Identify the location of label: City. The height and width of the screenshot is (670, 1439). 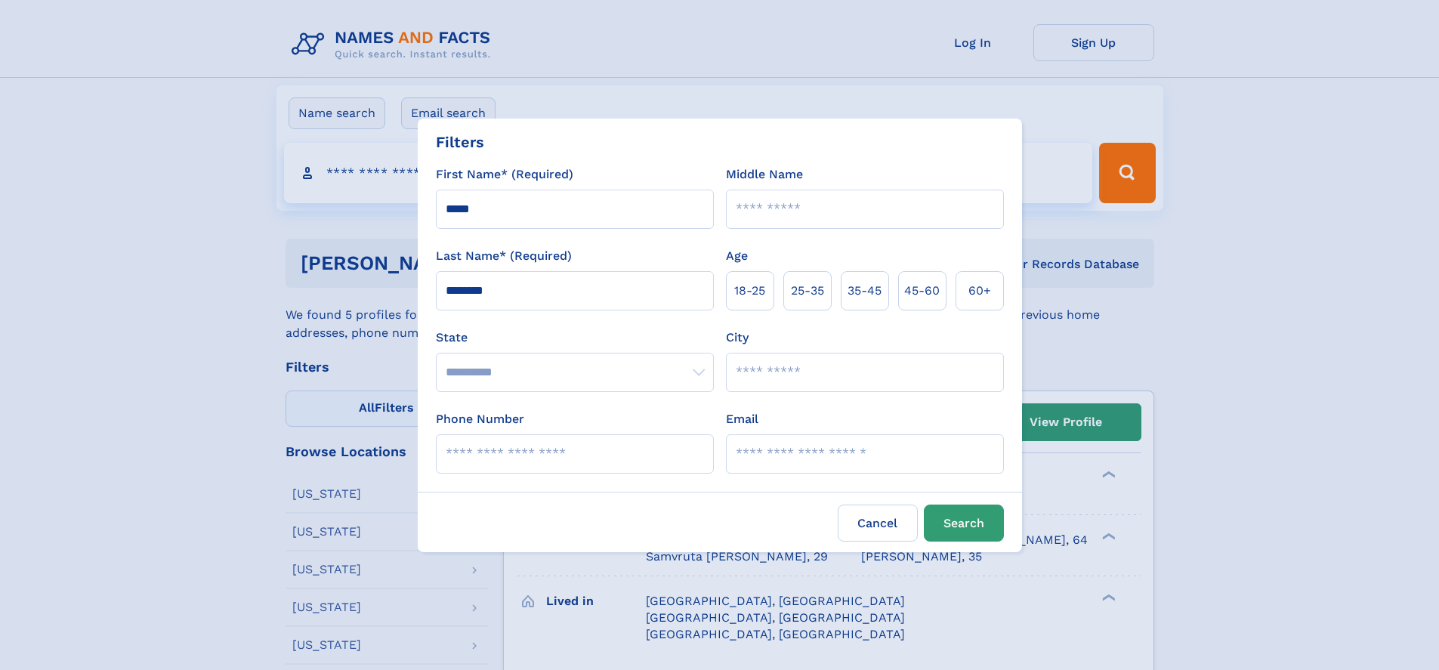
(737, 338).